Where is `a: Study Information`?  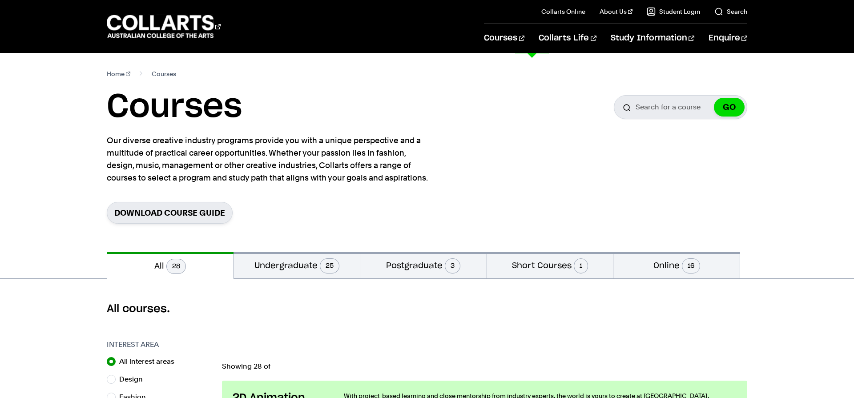 a: Study Information is located at coordinates (653, 38).